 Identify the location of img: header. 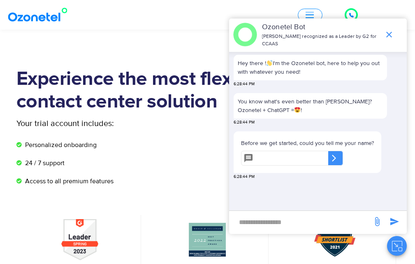
(245, 35).